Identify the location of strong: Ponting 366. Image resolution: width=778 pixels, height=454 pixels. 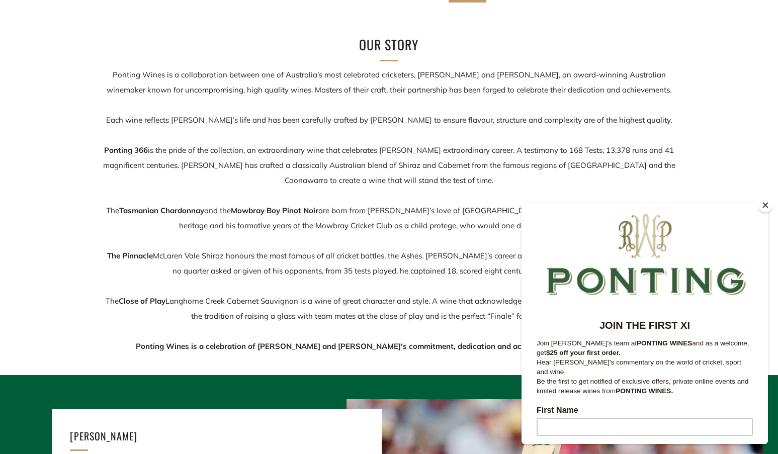
(126, 150).